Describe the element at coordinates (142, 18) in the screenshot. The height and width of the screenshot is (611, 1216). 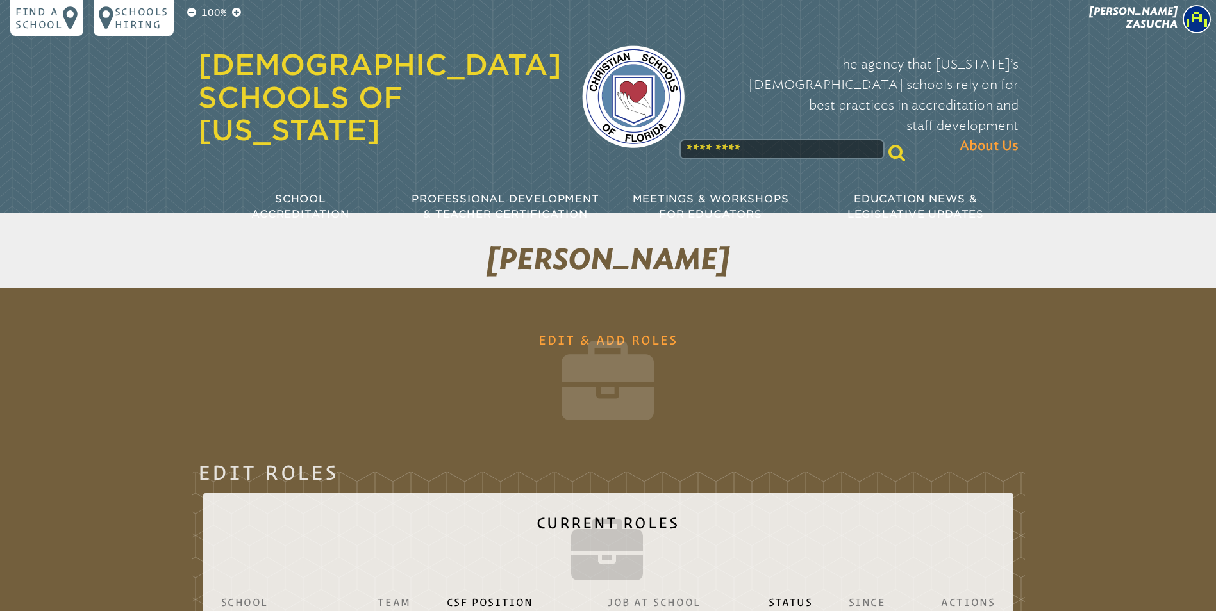
I see `p: Schools Hiring` at that location.